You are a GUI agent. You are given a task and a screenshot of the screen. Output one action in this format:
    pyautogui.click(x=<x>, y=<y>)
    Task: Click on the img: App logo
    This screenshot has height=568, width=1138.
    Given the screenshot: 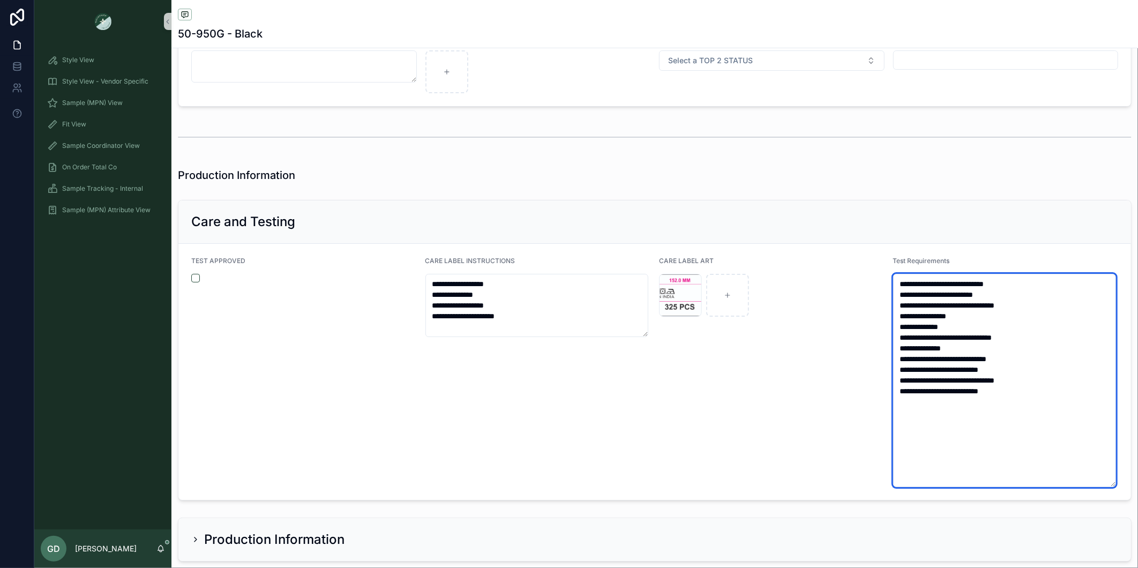 What is the action you would take?
    pyautogui.click(x=103, y=21)
    